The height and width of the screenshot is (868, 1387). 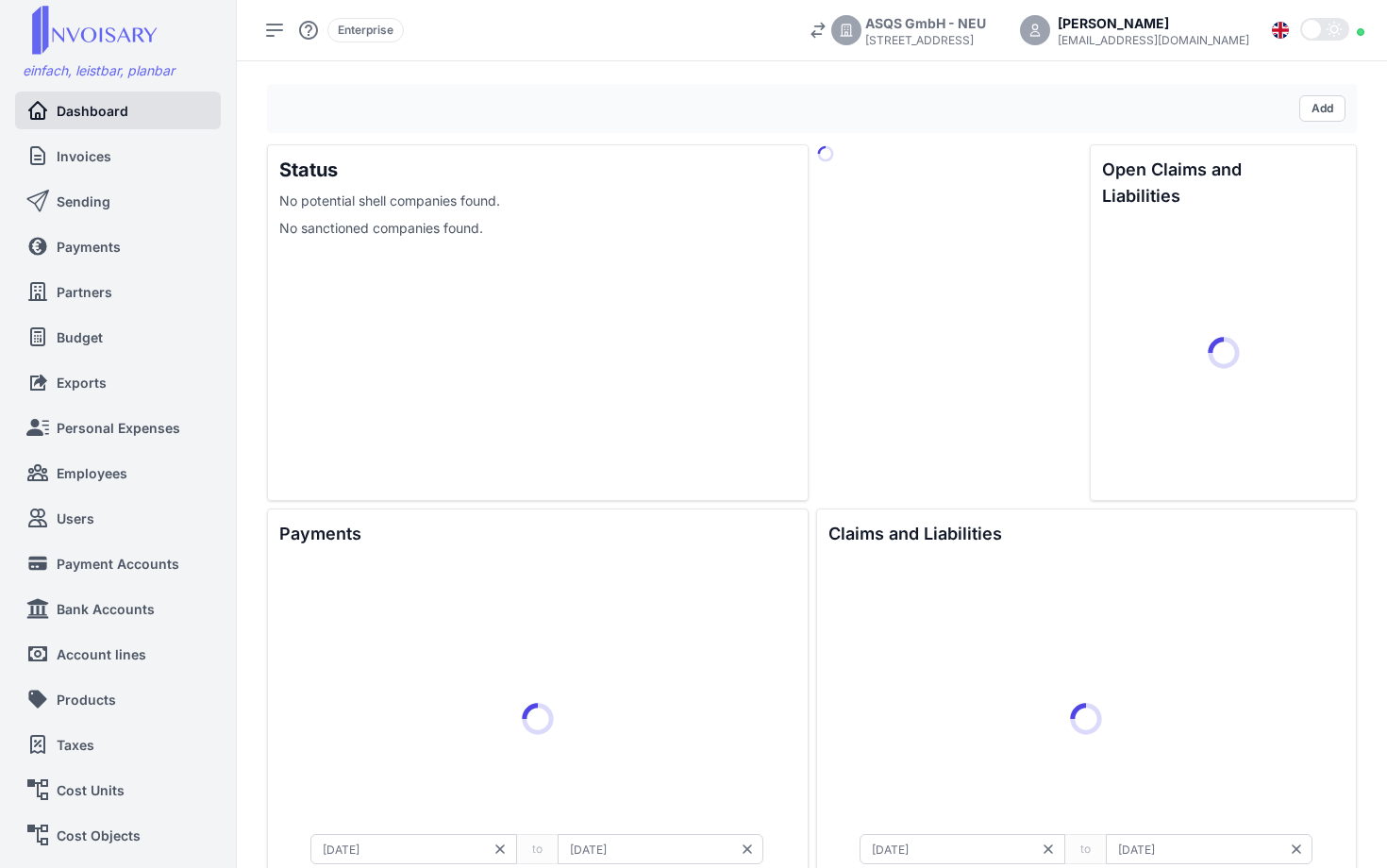 I want to click on a: Taxes, so click(x=114, y=744).